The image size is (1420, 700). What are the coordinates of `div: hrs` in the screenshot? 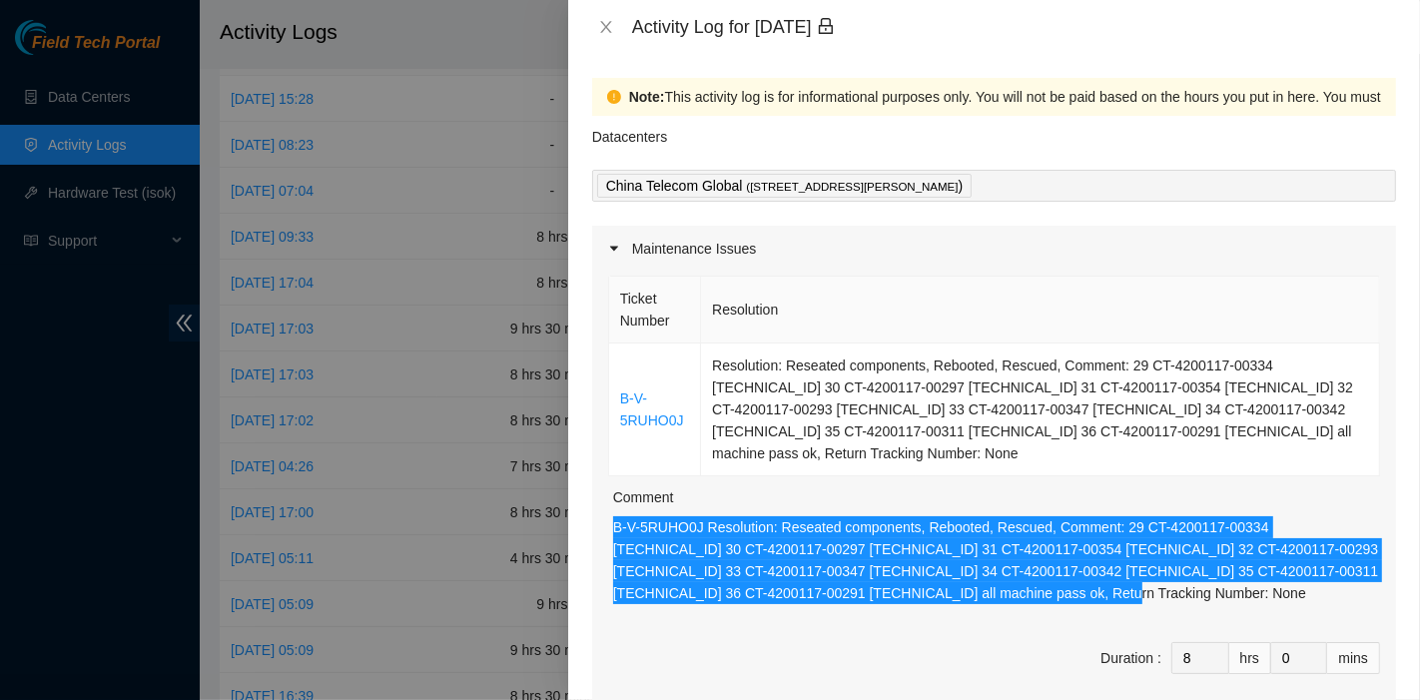 It's located at (1251, 658).